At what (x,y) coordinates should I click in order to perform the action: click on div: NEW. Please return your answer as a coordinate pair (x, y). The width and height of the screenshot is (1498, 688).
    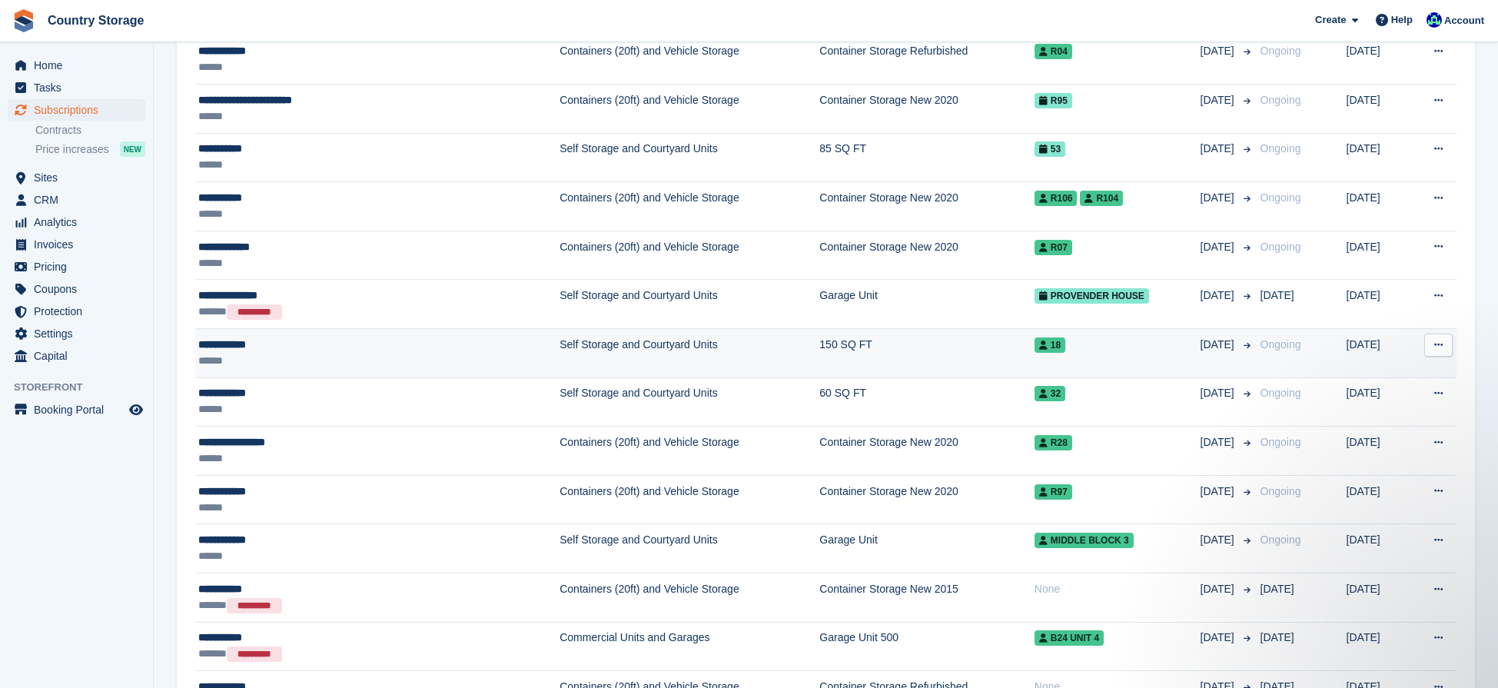
    Looking at the image, I should click on (132, 149).